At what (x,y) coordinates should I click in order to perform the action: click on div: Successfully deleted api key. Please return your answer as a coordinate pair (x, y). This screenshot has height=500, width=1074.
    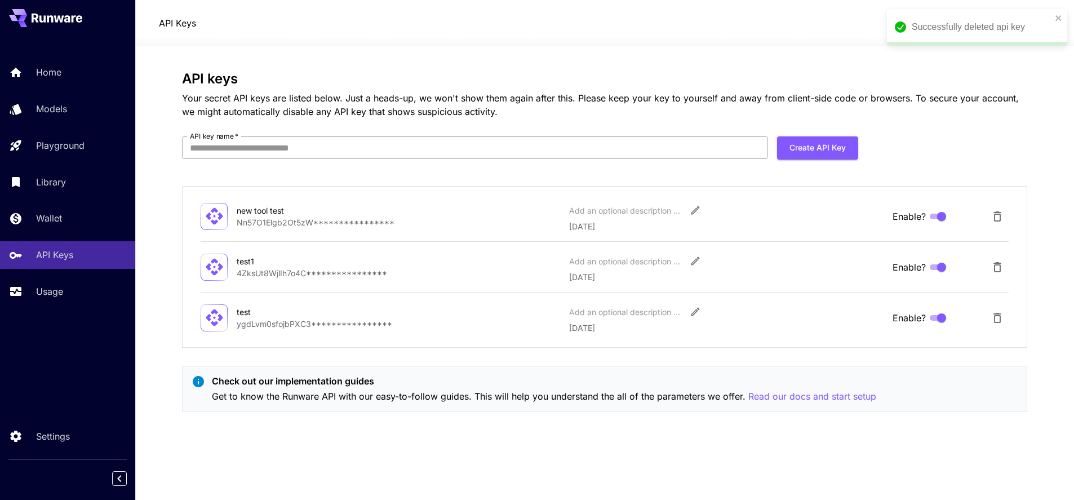
    Looking at the image, I should click on (981, 27).